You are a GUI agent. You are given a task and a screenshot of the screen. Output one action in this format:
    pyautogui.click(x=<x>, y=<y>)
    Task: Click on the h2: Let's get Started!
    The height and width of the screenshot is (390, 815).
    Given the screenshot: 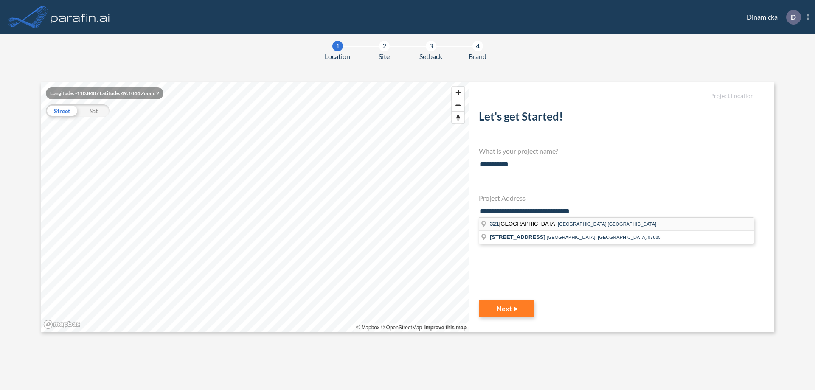 What is the action you would take?
    pyautogui.click(x=616, y=118)
    